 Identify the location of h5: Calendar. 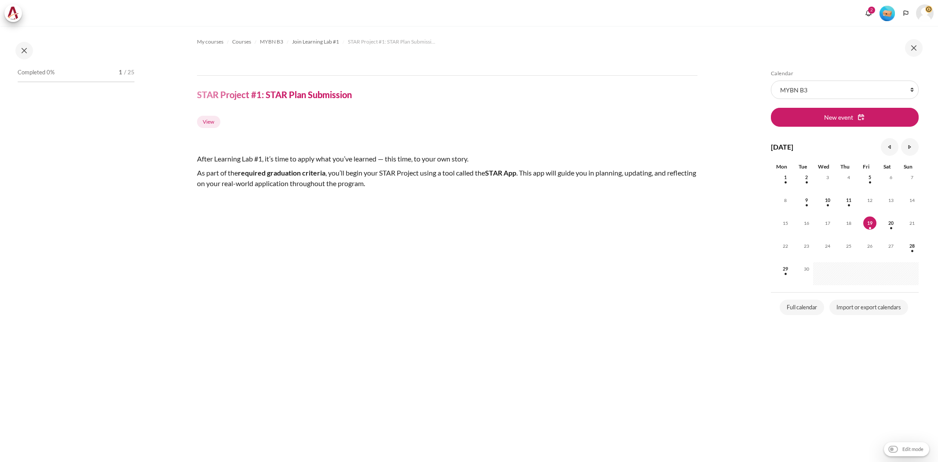
(845, 73).